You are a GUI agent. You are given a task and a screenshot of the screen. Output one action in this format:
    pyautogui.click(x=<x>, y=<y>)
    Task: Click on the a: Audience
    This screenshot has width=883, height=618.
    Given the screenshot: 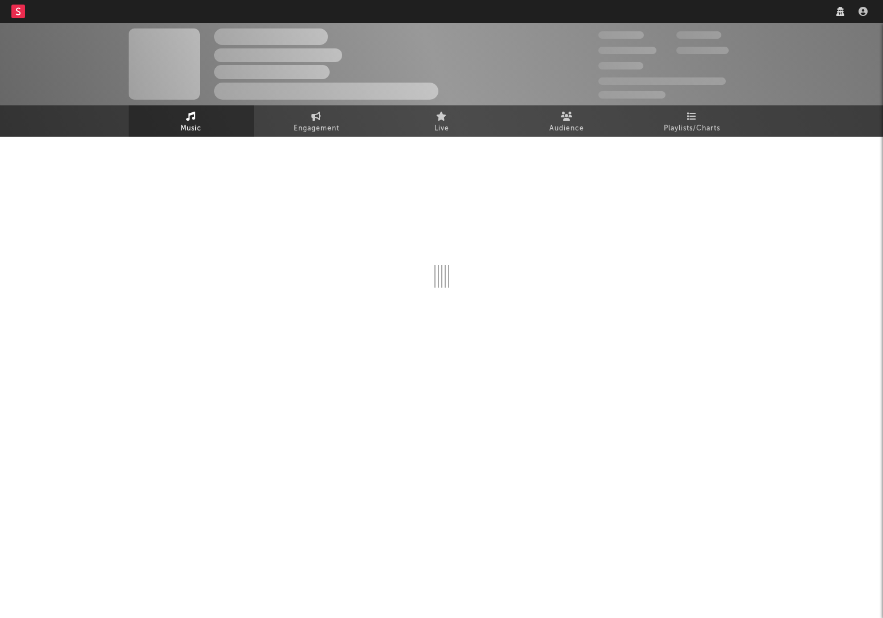 What is the action you would take?
    pyautogui.click(x=567, y=121)
    